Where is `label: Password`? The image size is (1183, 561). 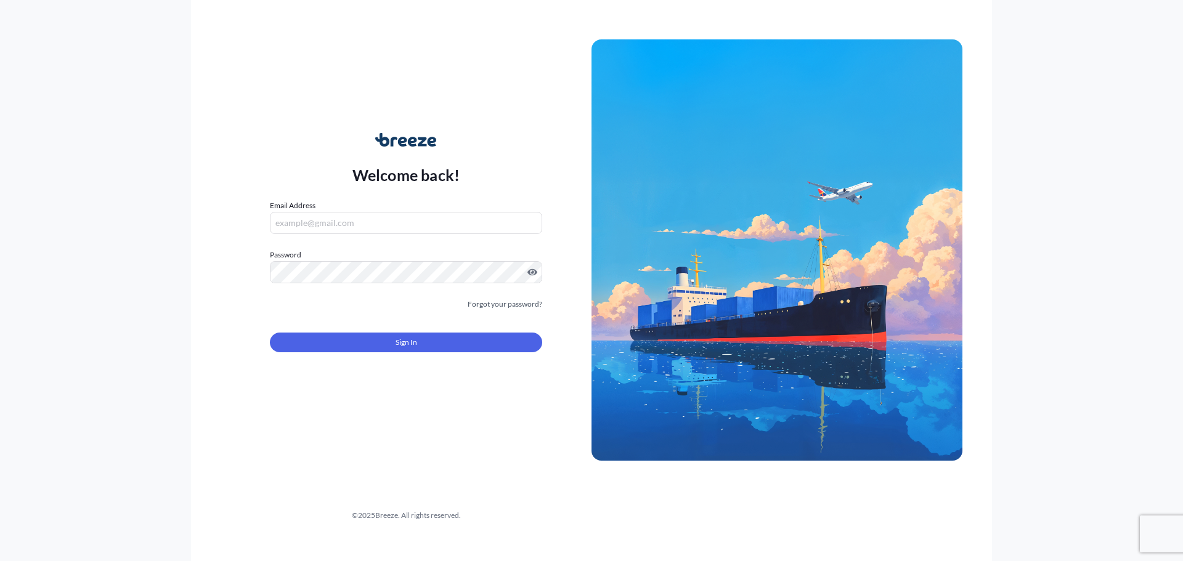
label: Password is located at coordinates (406, 255).